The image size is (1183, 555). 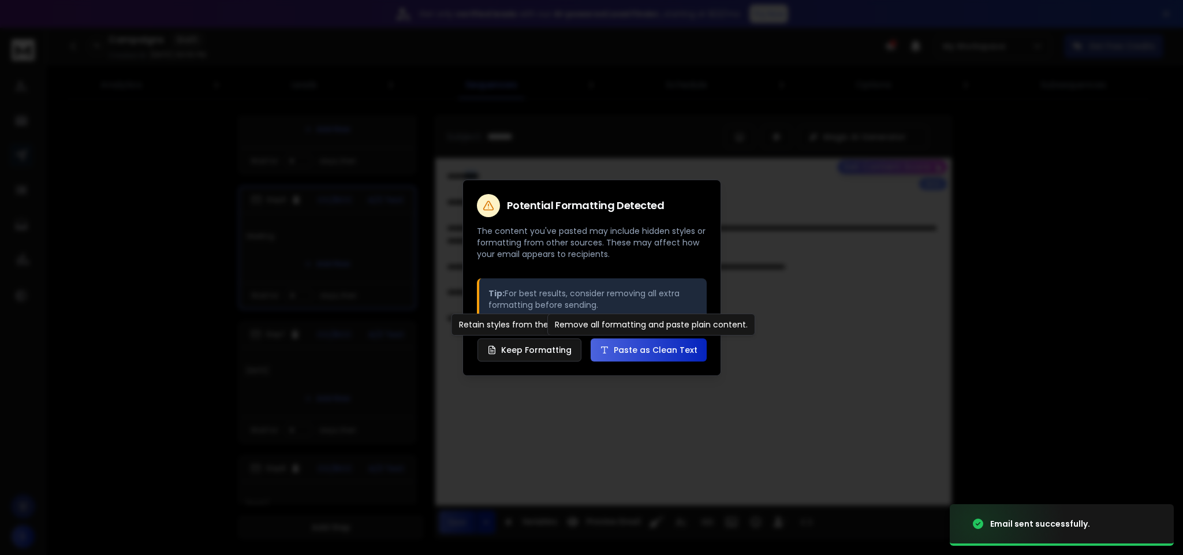 What do you see at coordinates (648, 350) in the screenshot?
I see `button: Paste as Clean Text` at bounding box center [648, 350].